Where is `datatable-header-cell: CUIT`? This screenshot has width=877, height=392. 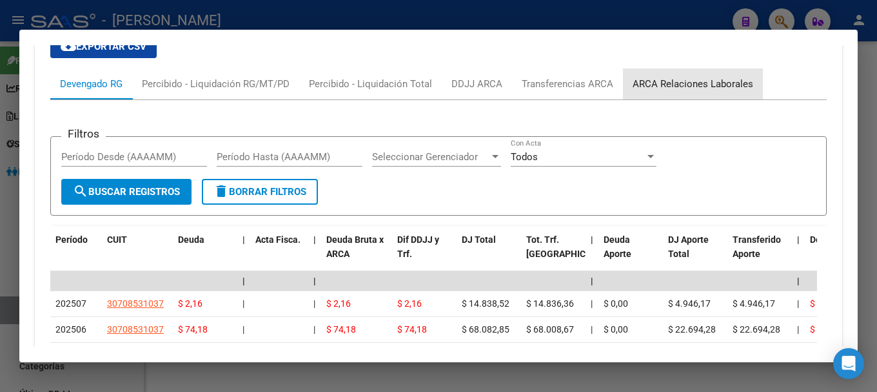
datatable-header-cell: CUIT is located at coordinates (137, 254).